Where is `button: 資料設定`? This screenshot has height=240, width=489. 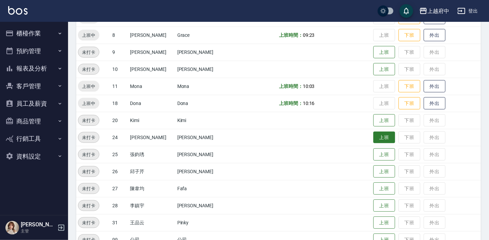
button: 資料設定 is located at coordinates (34, 156).